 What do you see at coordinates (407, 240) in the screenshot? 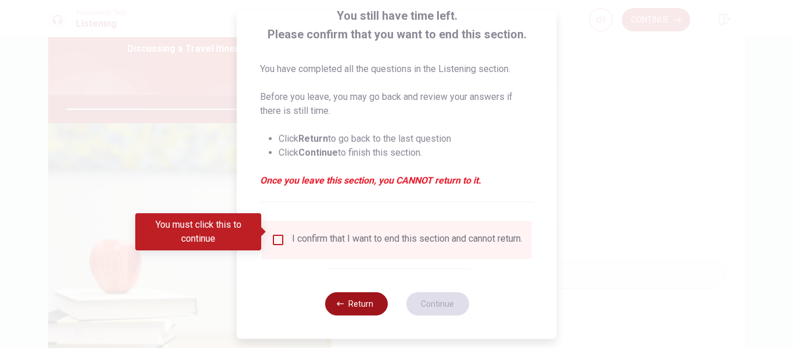
I see `div: I confirm that I want to end this section and cannot return.` at bounding box center [407, 240].